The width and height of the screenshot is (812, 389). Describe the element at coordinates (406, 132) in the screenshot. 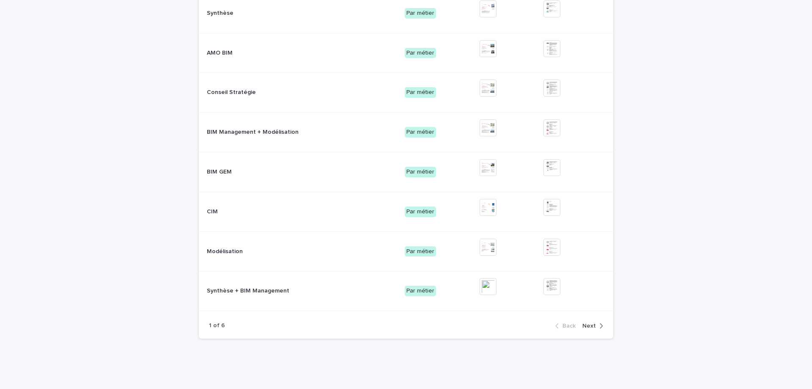

I see `tr: BIM Management + ModélisationBIM Management + Modélisation Par métier` at that location.